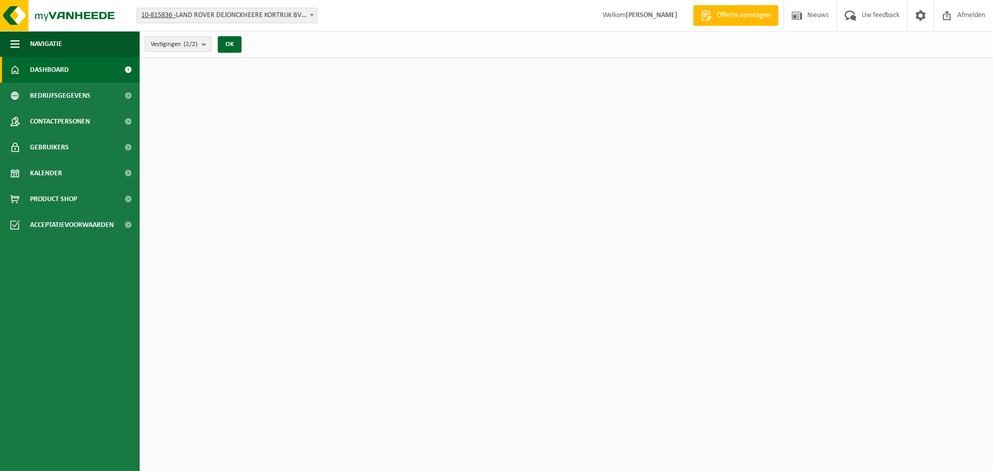 The image size is (993, 471). Describe the element at coordinates (46, 173) in the screenshot. I see `span: Kalender` at that location.